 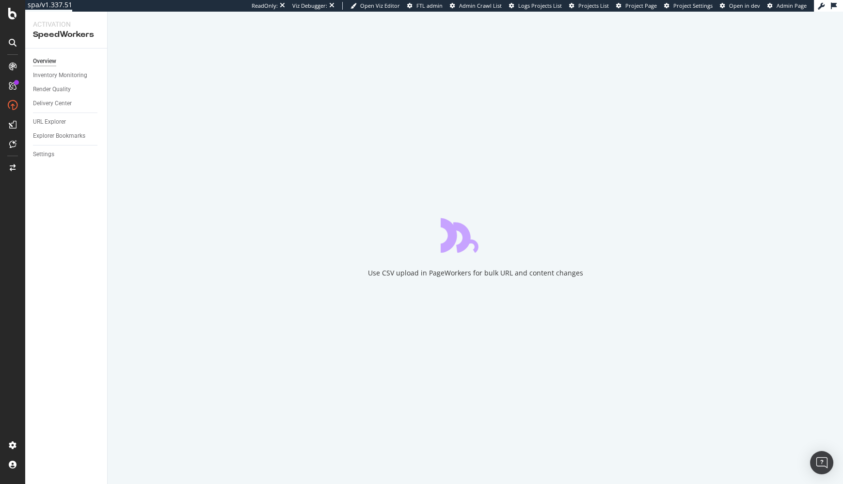 I want to click on span: FTL admin, so click(x=430, y=5).